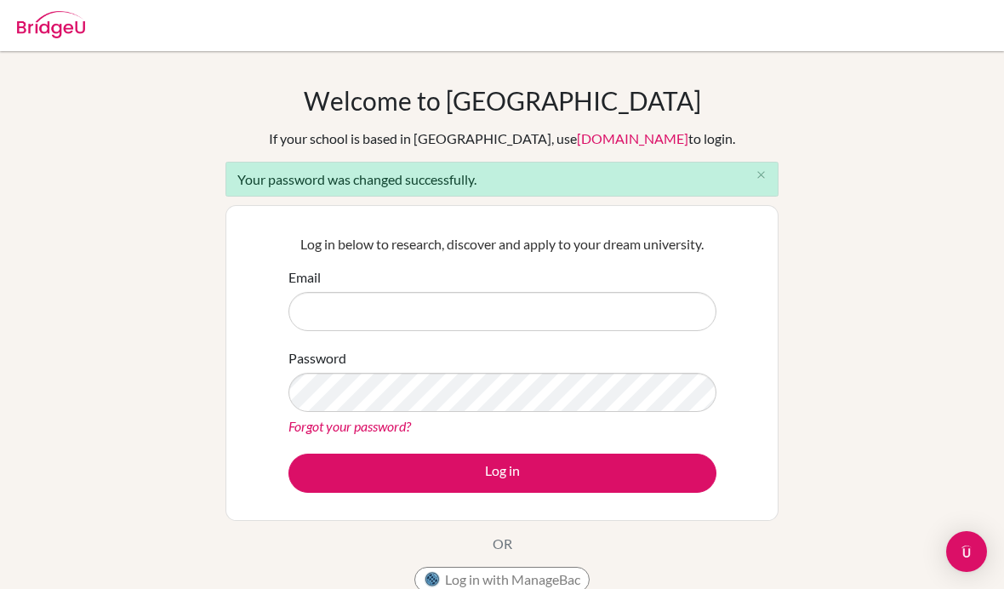  I want to click on a: Forgot your password?, so click(350, 426).